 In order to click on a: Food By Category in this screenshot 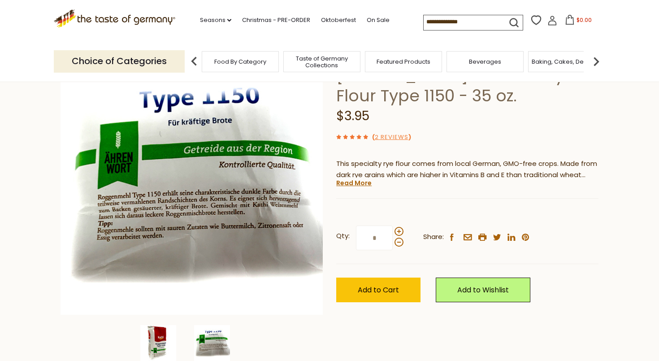, I will do `click(240, 61)`.